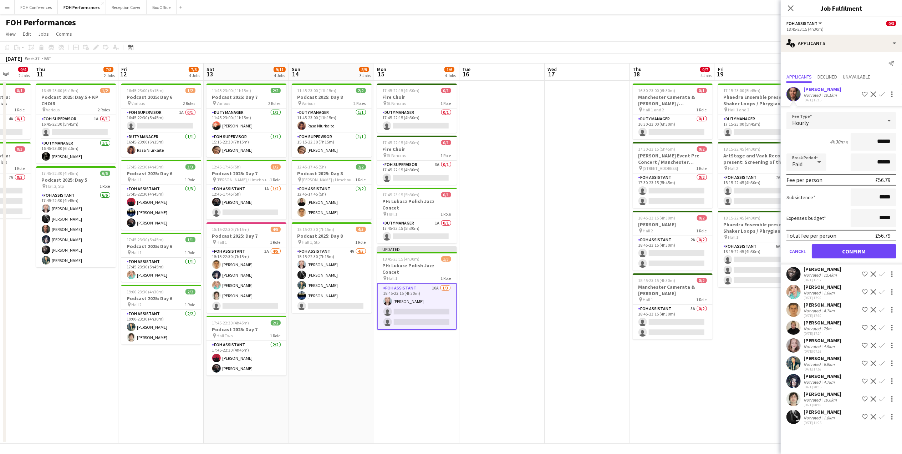  I want to click on span: 17, so click(552, 74).